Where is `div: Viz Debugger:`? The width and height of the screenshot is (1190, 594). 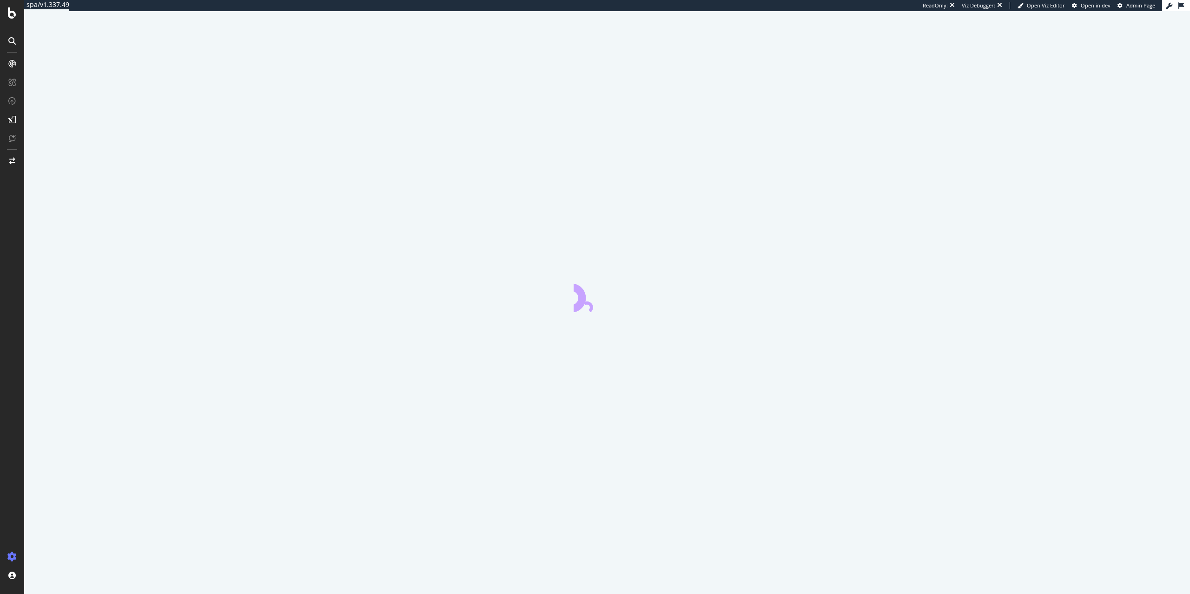 div: Viz Debugger: is located at coordinates (979, 6).